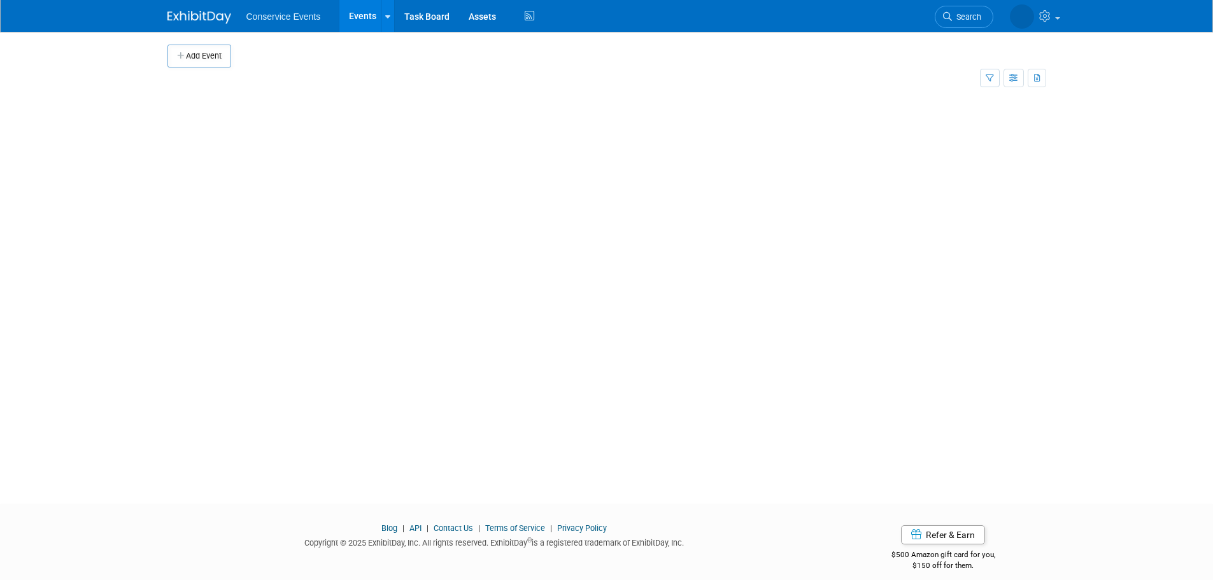  Describe the element at coordinates (199, 17) in the screenshot. I see `img: ExhibitDay` at that location.